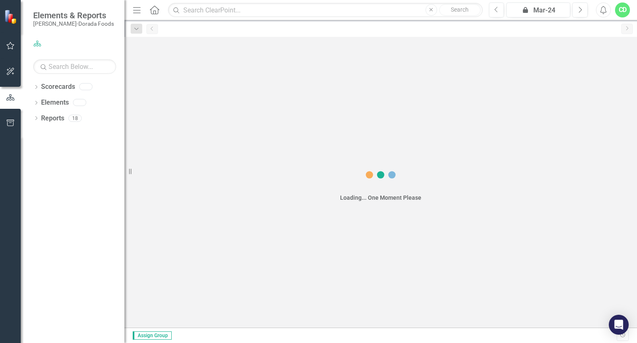  I want to click on button: Search, so click(460, 10).